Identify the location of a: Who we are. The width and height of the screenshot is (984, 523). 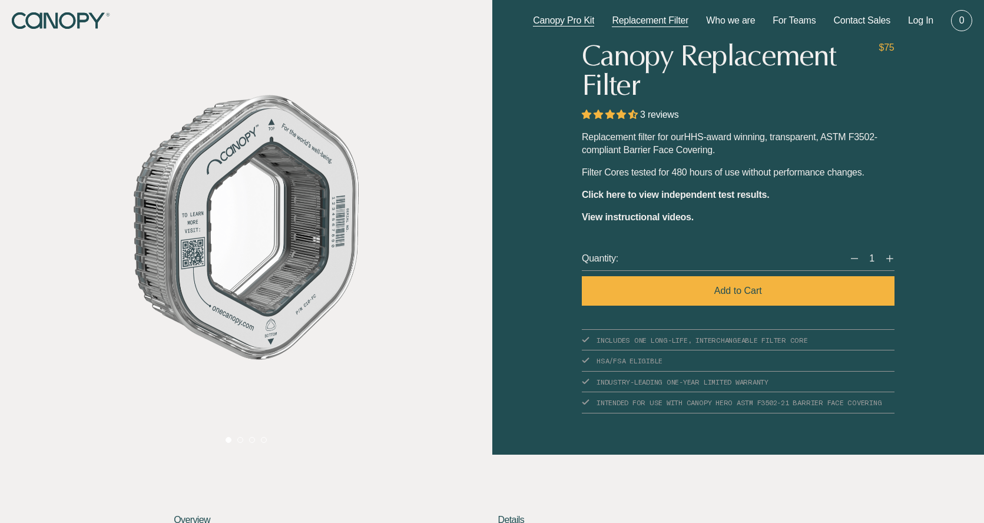
(730, 21).